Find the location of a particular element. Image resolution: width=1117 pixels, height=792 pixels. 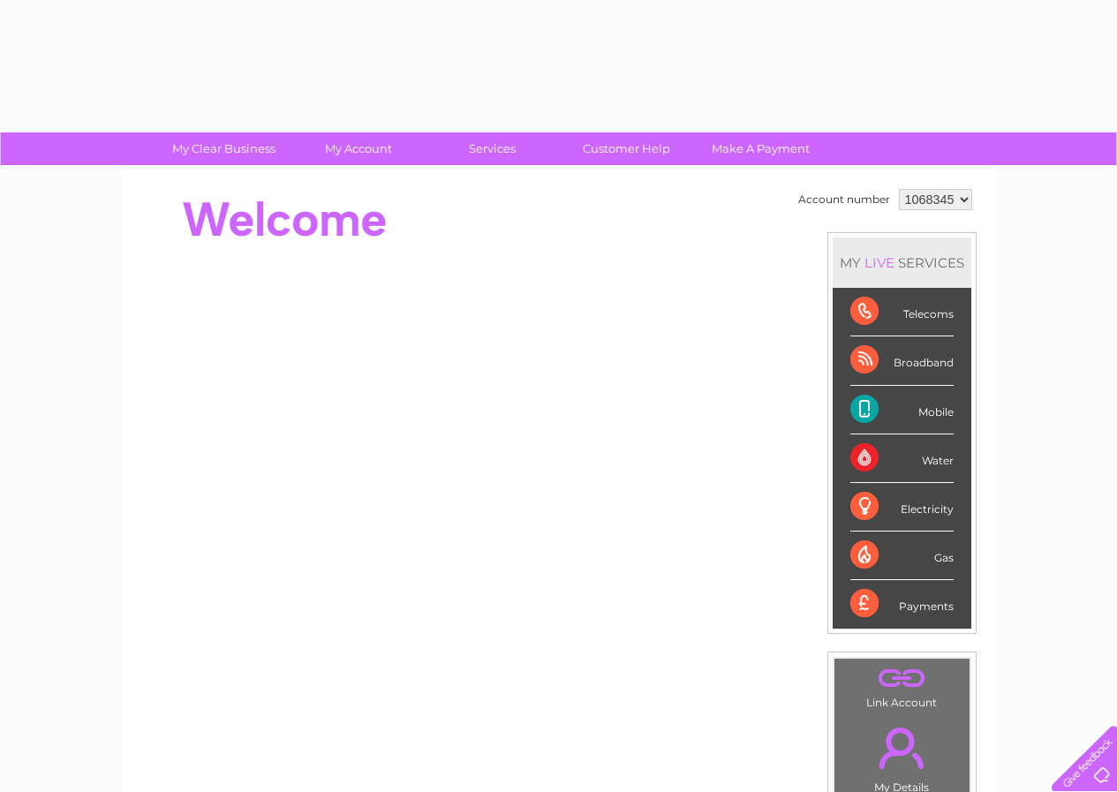

a: Customer Help is located at coordinates (626, 148).